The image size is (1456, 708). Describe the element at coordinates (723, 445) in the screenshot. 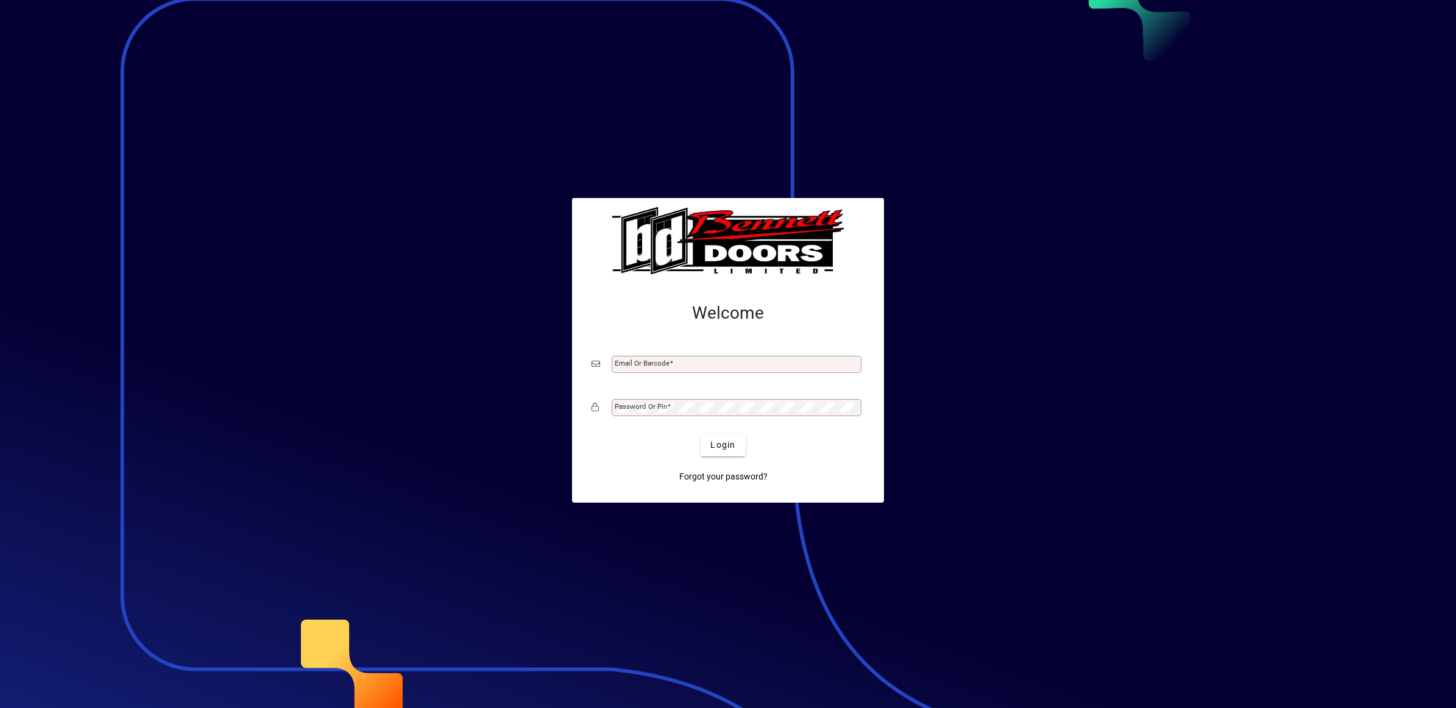

I see `span: Login` at that location.